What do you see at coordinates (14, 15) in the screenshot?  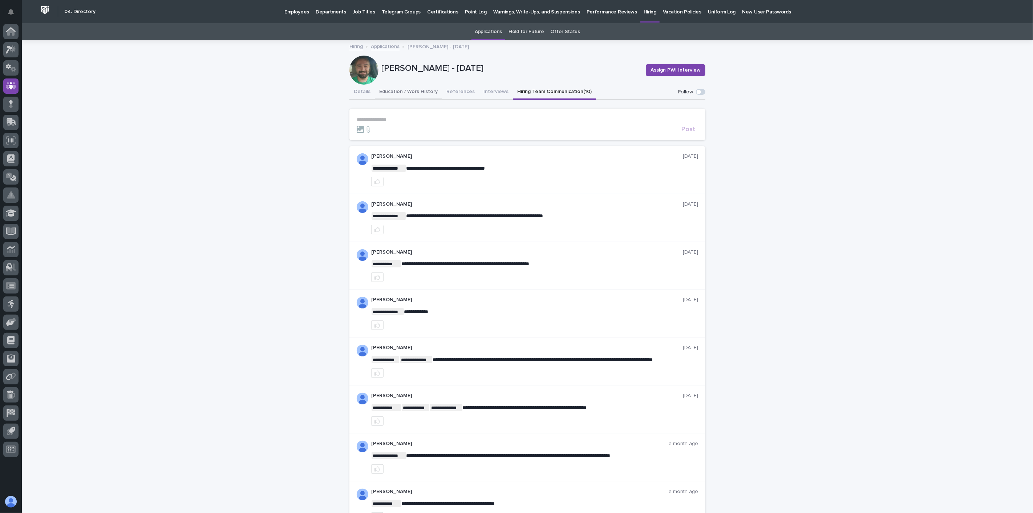 I see `div: Notifications` at bounding box center [14, 15].